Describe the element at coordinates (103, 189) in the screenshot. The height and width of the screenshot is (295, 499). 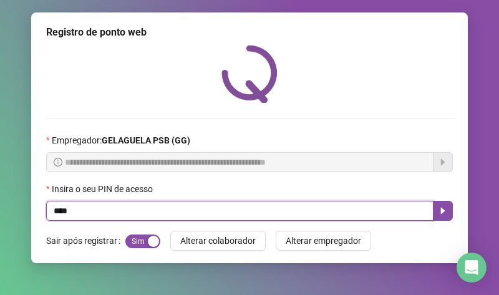
I see `label: Insira o seu PIN de acesso` at that location.